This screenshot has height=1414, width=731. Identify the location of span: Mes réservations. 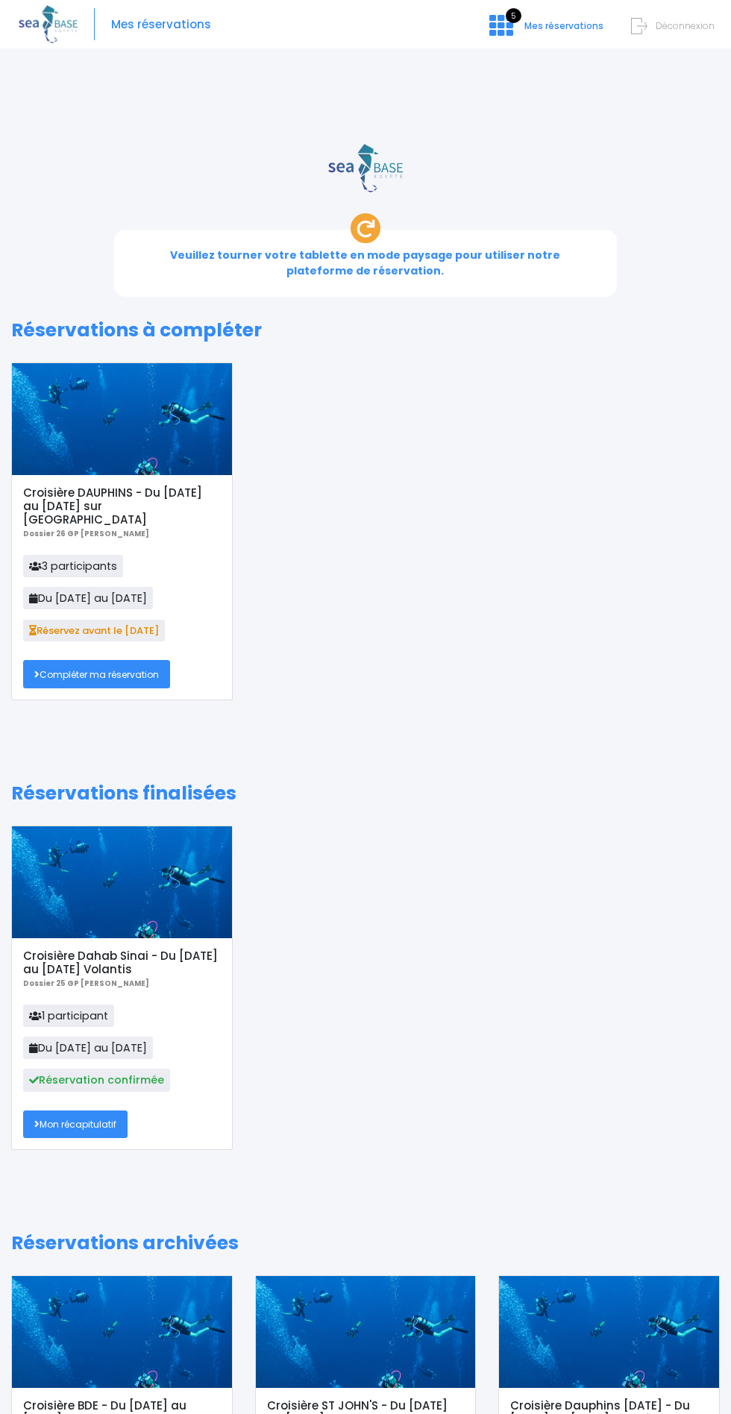
(564, 25).